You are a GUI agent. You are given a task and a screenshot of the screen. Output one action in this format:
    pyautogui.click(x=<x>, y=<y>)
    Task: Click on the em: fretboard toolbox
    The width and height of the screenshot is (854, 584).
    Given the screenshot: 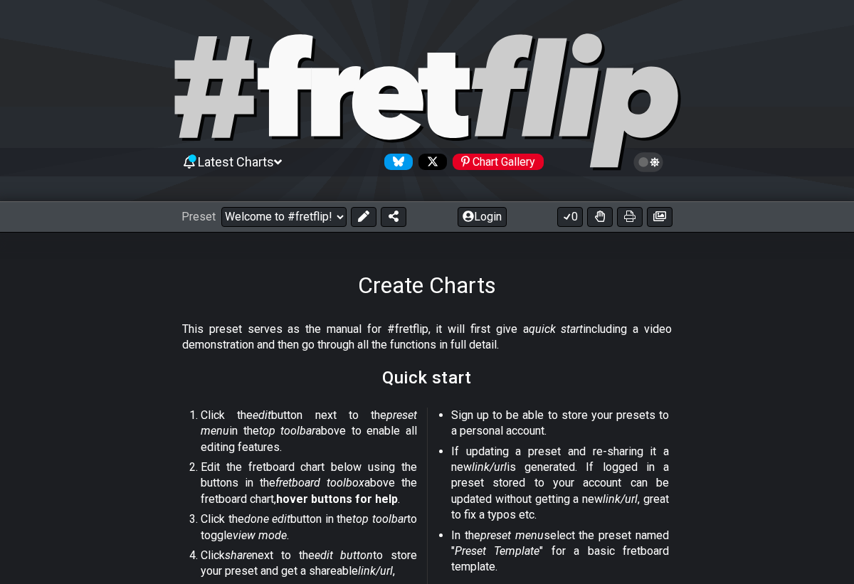 What is the action you would take?
    pyautogui.click(x=320, y=483)
    